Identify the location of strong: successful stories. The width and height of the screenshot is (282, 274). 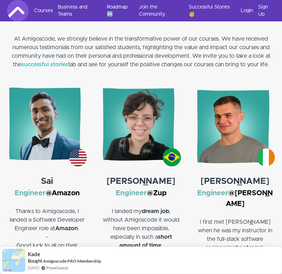
(45, 65).